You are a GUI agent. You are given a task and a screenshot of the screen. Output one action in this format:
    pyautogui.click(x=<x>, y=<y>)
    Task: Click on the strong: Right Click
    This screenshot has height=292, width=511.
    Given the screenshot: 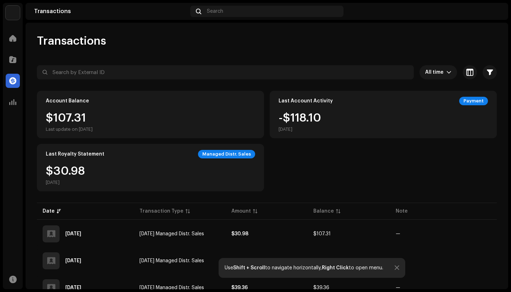 What is the action you would take?
    pyautogui.click(x=335, y=268)
    